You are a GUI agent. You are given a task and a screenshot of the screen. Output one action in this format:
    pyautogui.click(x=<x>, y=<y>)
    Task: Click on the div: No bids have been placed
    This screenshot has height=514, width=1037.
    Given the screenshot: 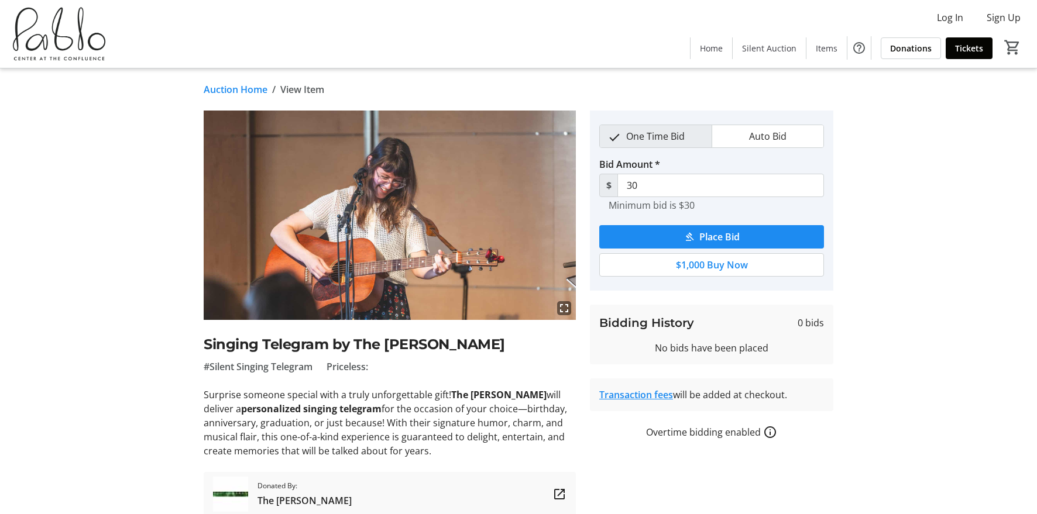 What is the action you would take?
    pyautogui.click(x=712, y=348)
    